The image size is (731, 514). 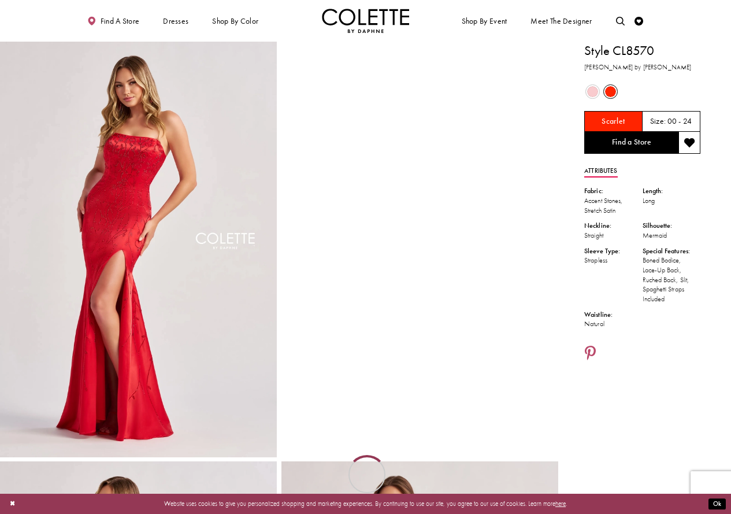 I want to click on img: Colette by Daphne, so click(x=366, y=21).